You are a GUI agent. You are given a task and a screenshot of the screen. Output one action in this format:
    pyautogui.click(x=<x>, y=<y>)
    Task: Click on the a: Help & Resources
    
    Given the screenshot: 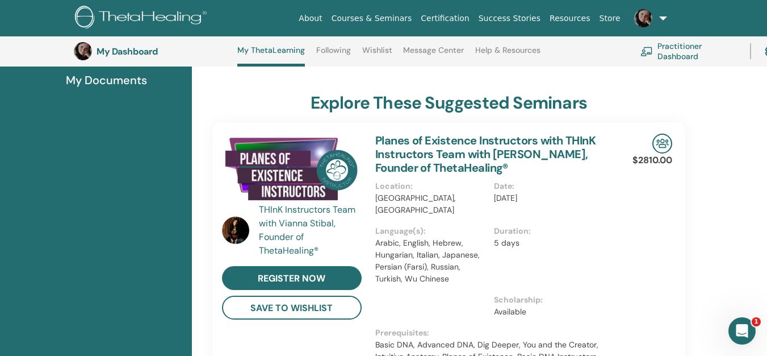 What is the action you would take?
    pyautogui.click(x=508, y=55)
    